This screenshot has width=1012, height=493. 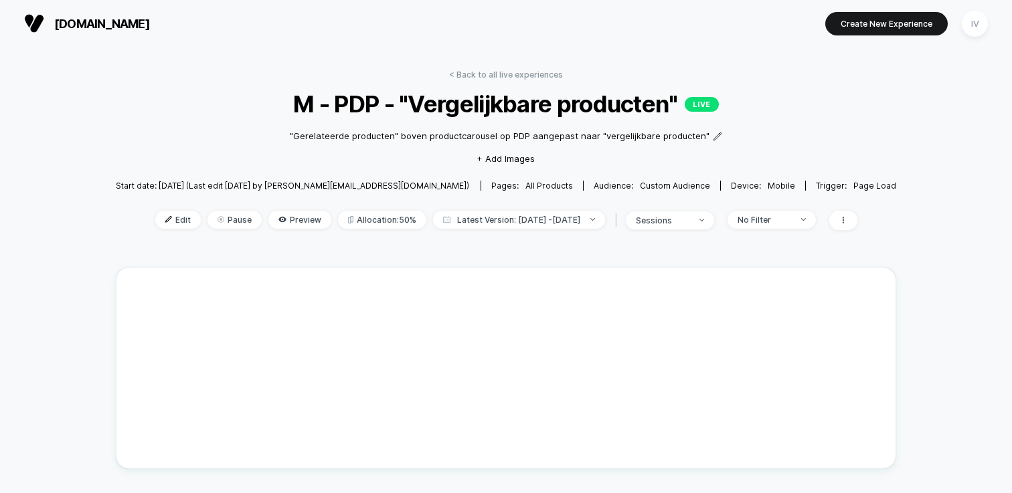 What do you see at coordinates (974, 23) in the screenshot?
I see `button: IV` at bounding box center [974, 23].